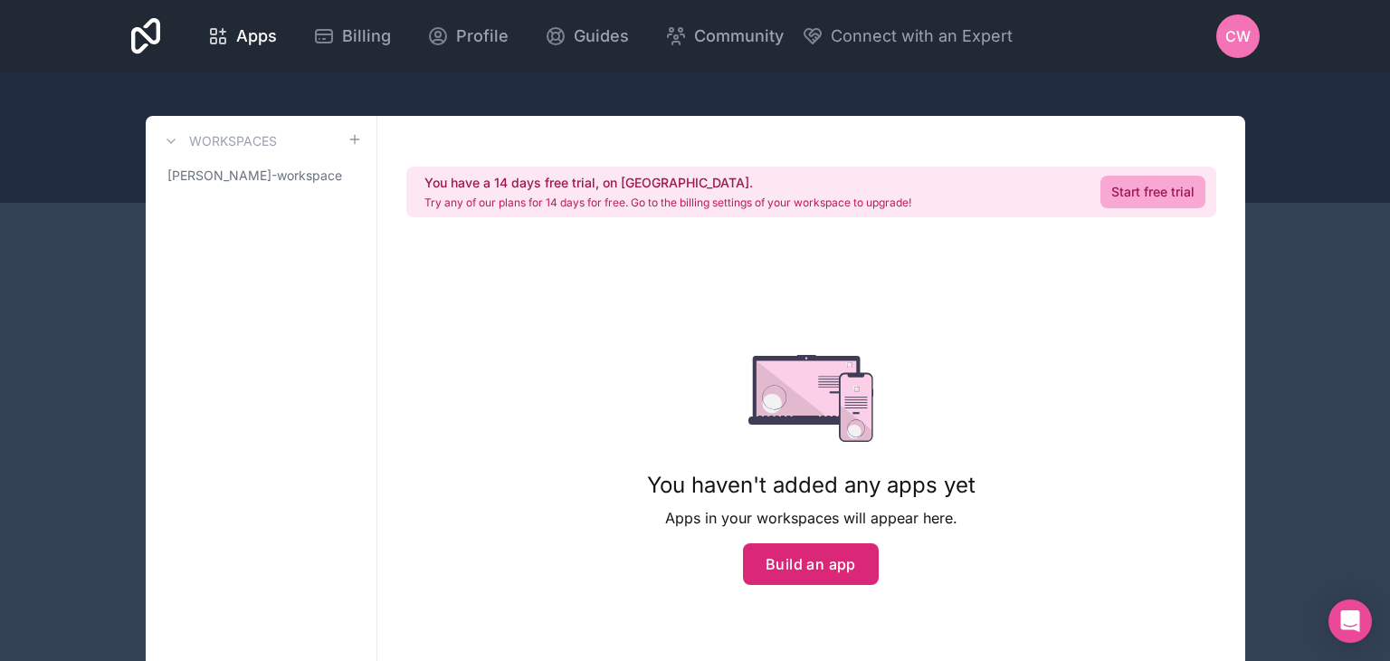 This screenshot has width=1390, height=661. Describe the element at coordinates (242, 36) in the screenshot. I see `a: Apps` at that location.